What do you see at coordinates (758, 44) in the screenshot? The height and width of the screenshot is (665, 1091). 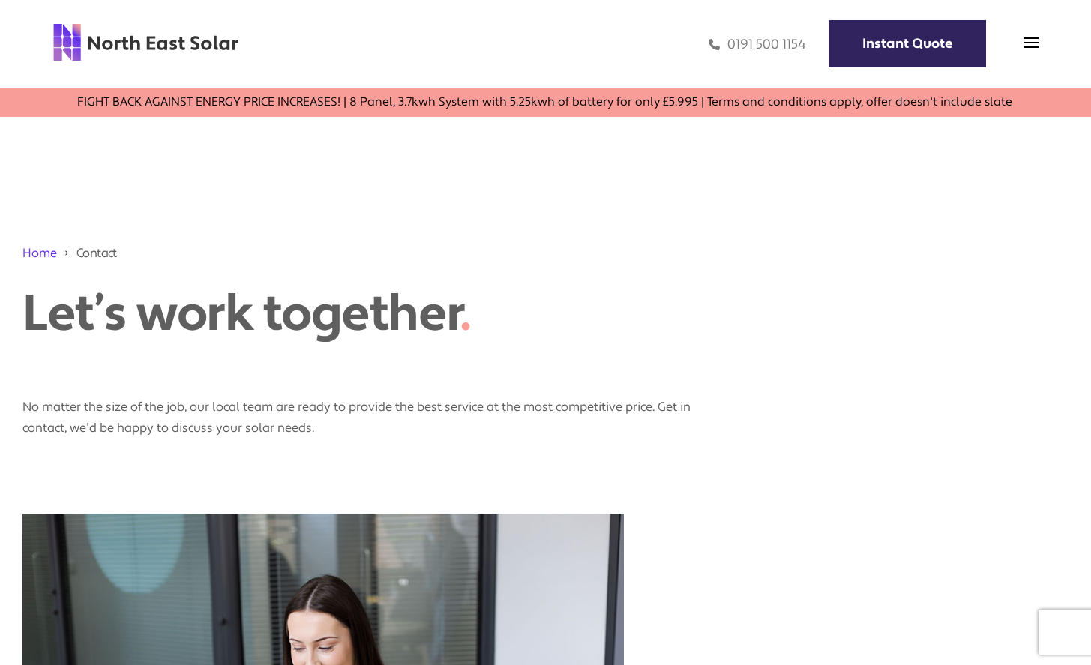 I see `a: 0191 500 1154` at bounding box center [758, 44].